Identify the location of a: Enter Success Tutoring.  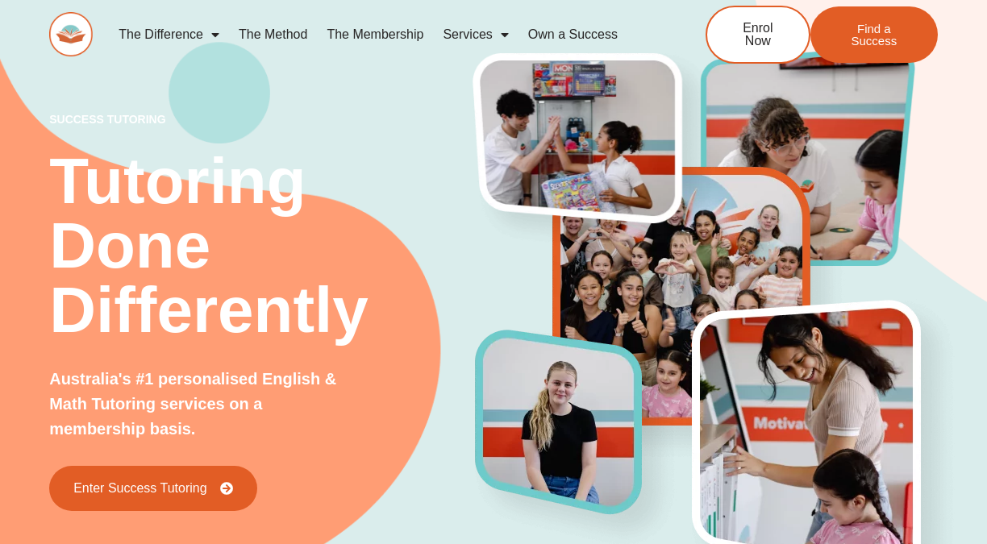
(152, 489).